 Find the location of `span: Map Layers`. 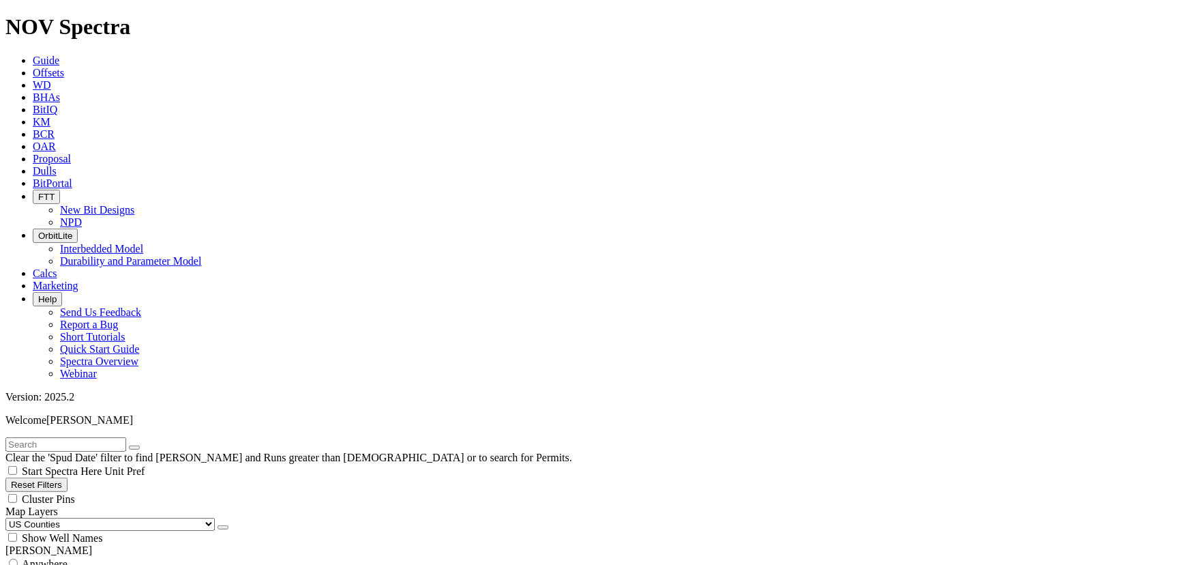

span: Map Layers is located at coordinates (31, 511).